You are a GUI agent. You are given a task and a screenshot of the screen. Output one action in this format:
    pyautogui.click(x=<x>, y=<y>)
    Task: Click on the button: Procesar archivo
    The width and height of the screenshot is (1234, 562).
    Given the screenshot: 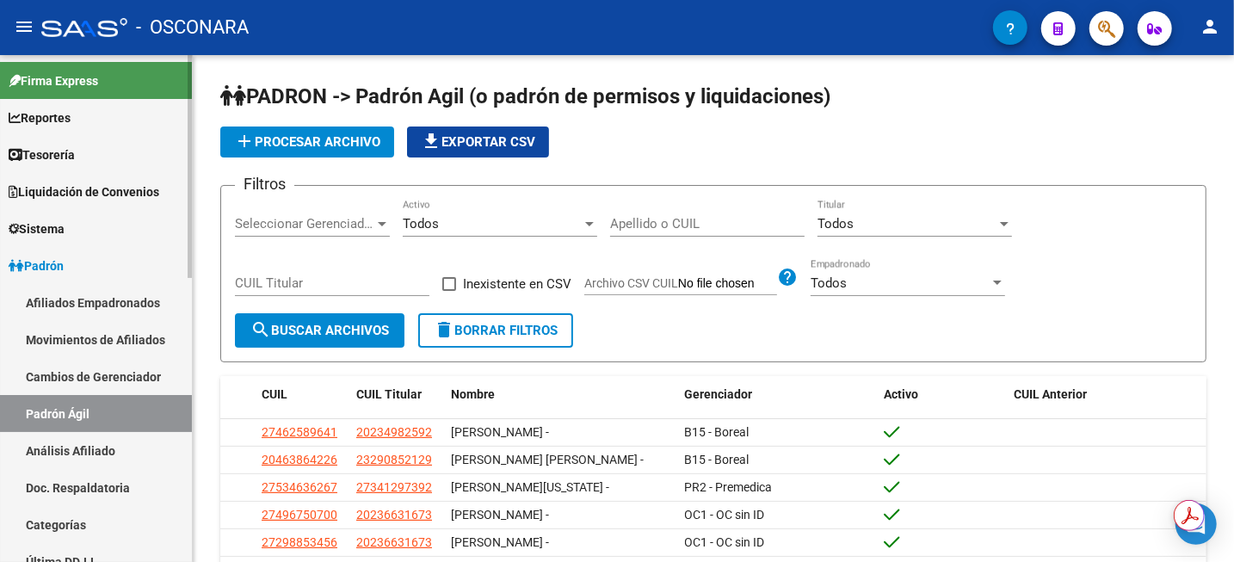 What is the action you would take?
    pyautogui.click(x=307, y=142)
    